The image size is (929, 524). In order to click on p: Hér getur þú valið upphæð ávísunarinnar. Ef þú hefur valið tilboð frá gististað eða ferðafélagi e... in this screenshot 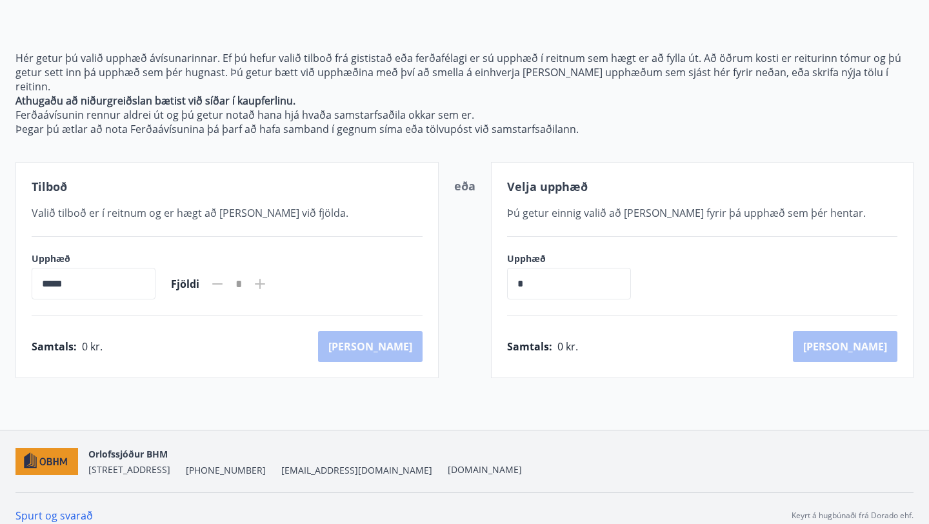, I will do `click(465, 72)`.